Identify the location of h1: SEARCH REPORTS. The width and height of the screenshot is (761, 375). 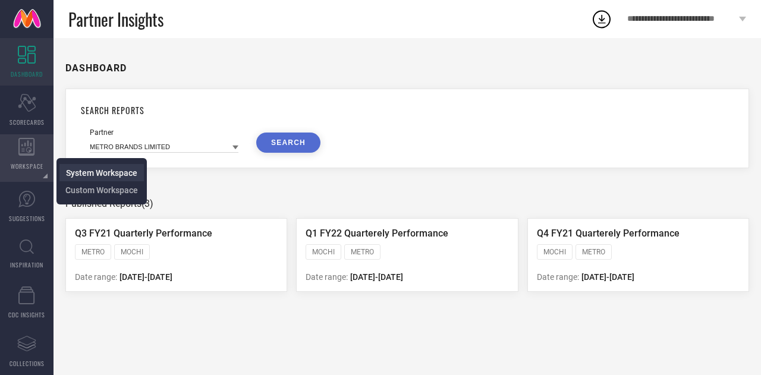
(407, 110).